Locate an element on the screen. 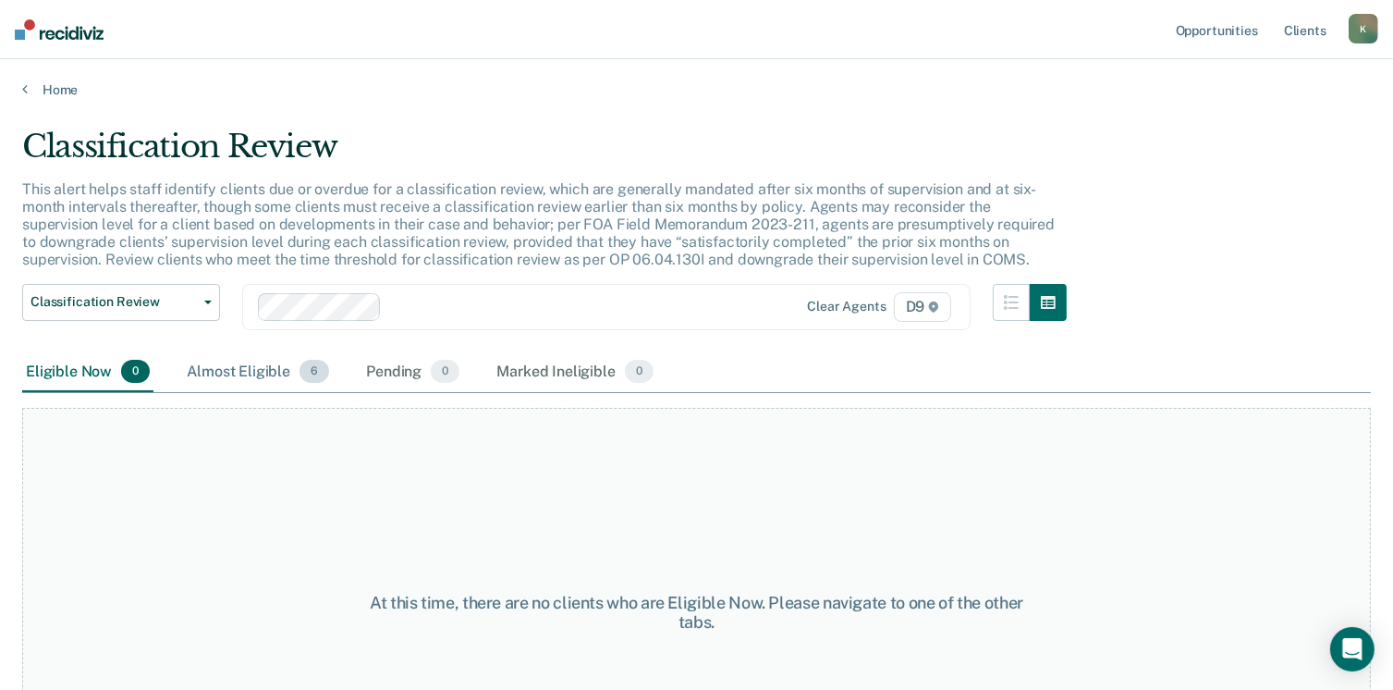 The height and width of the screenshot is (690, 1393). button: Classification Review is located at coordinates (121, 302).